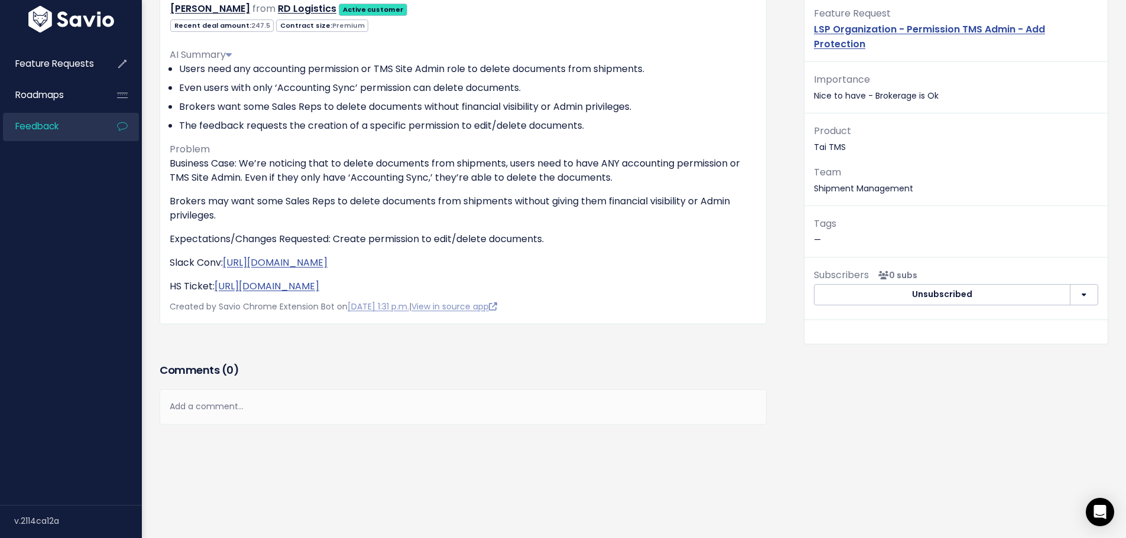 The width and height of the screenshot is (1126, 538). Describe the element at coordinates (463, 371) in the screenshot. I see `h3: Comments ( )` at that location.